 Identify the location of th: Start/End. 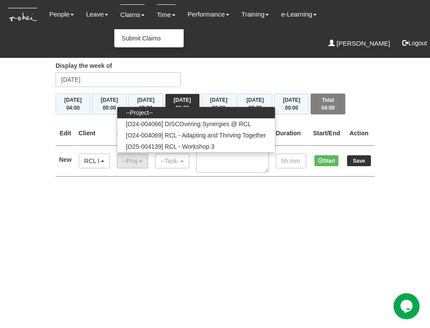
(327, 133).